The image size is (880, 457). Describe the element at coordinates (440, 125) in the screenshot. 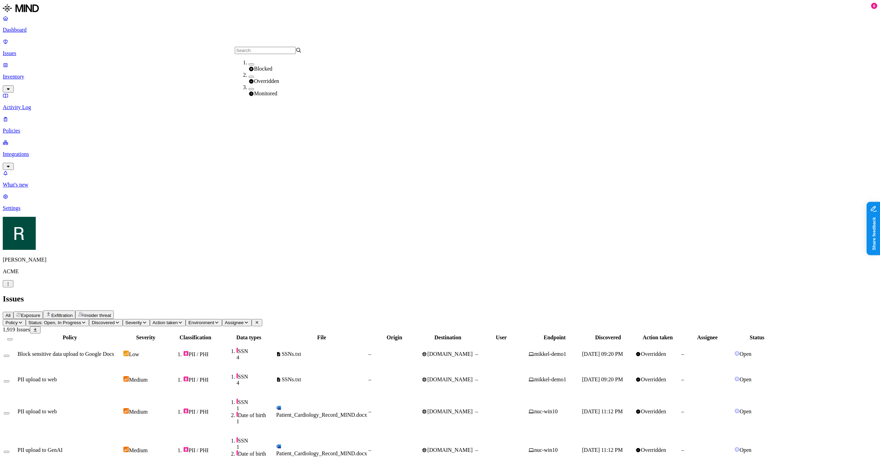

I see `a: Policies` at that location.